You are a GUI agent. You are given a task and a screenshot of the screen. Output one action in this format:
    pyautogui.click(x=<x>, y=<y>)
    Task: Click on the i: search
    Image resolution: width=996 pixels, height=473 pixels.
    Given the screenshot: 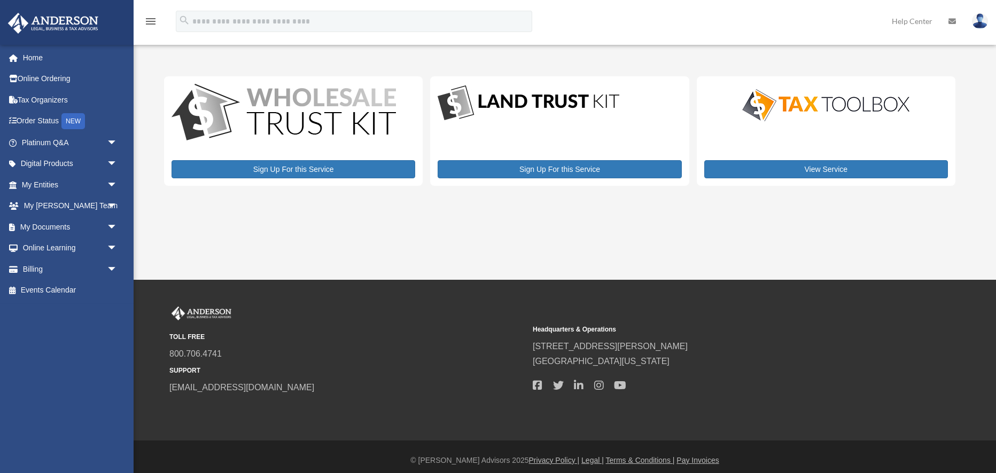 What is the action you would take?
    pyautogui.click(x=184, y=20)
    